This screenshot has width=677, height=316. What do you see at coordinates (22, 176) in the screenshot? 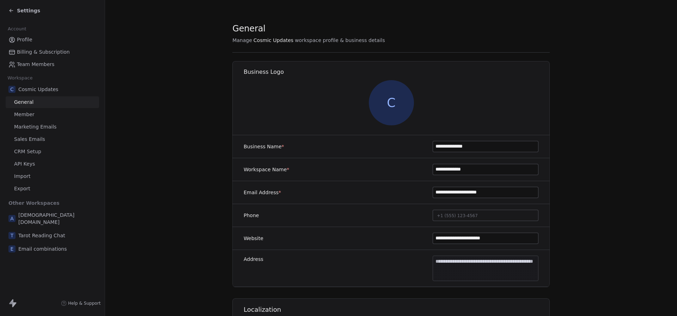
I see `span: Import` at bounding box center [22, 176].